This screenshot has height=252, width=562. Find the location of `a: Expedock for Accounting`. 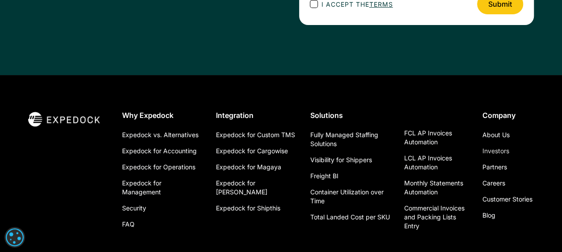

a: Expedock for Accounting is located at coordinates (159, 151).